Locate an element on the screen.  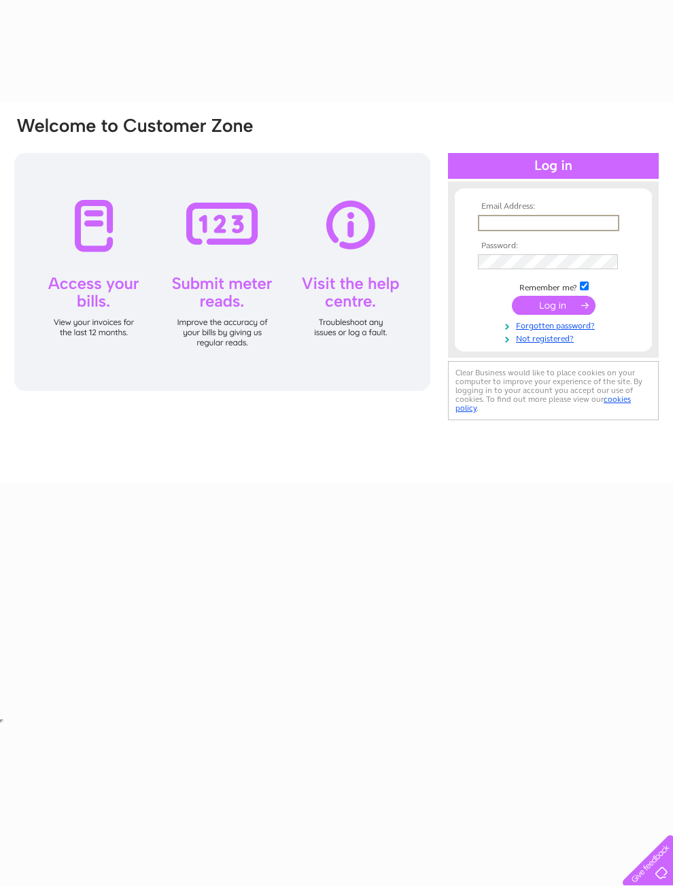
input: Submit is located at coordinates (553, 305).